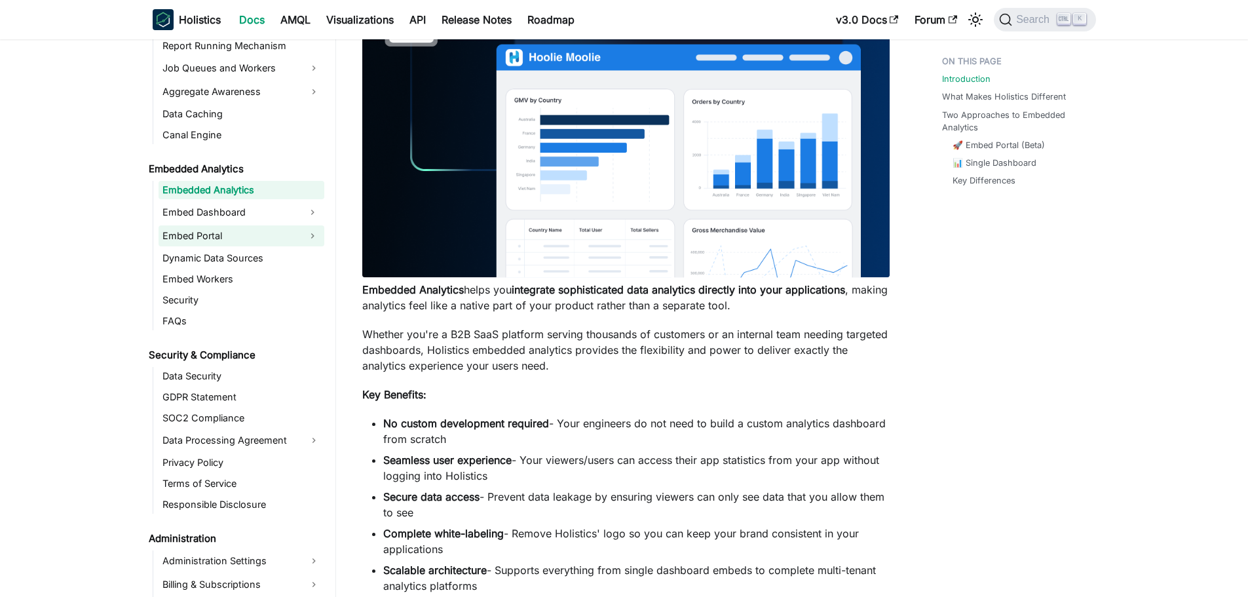 Image resolution: width=1248 pixels, height=597 pixels. Describe the element at coordinates (417, 20) in the screenshot. I see `a: API` at that location.